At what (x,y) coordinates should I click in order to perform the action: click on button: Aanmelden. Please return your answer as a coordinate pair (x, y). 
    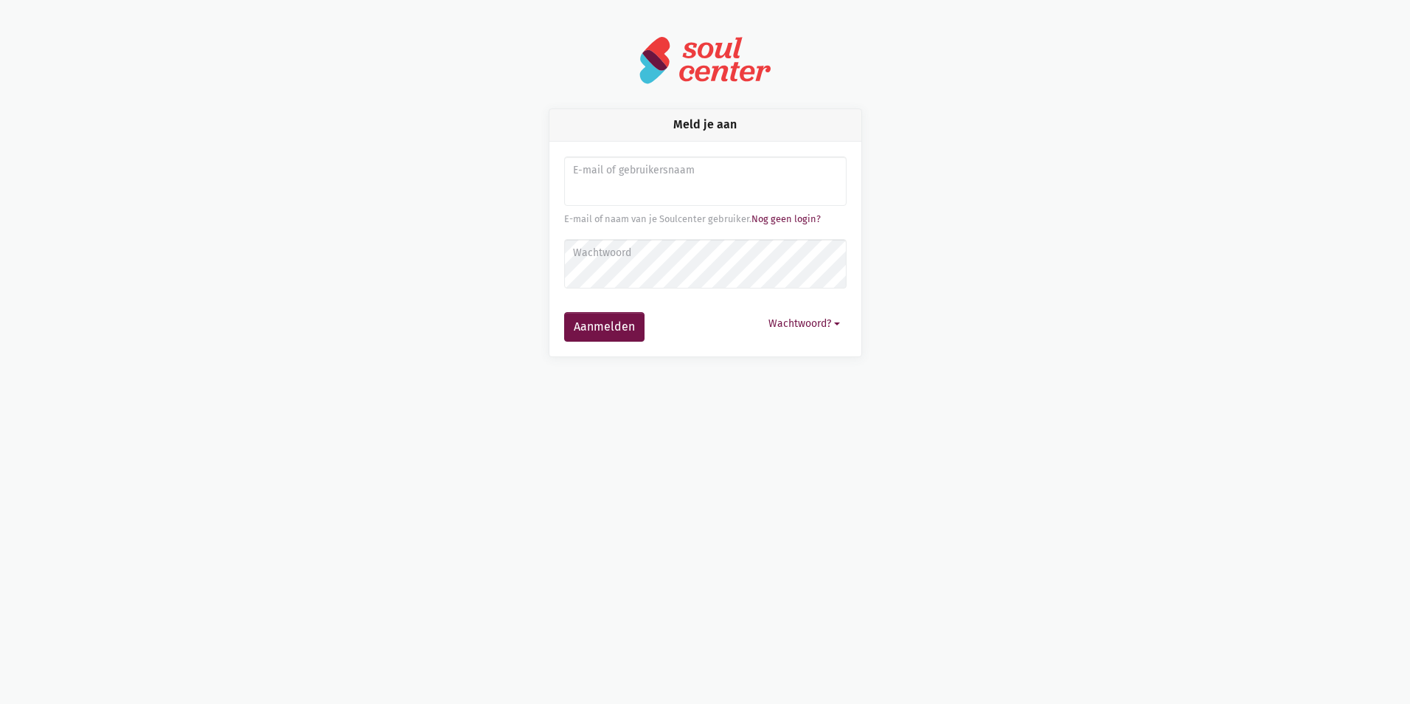
    Looking at the image, I should click on (604, 327).